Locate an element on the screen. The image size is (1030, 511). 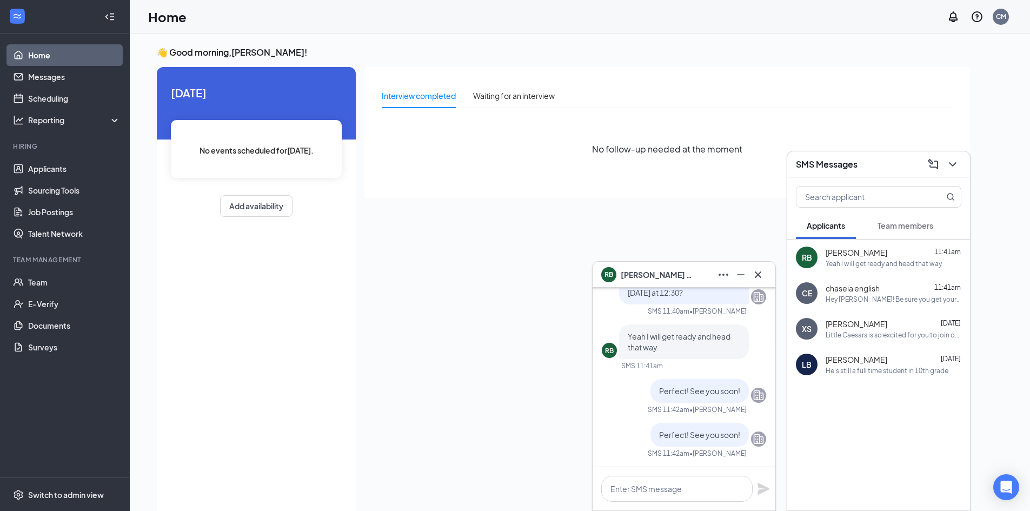
a: E-Verify is located at coordinates (74, 304).